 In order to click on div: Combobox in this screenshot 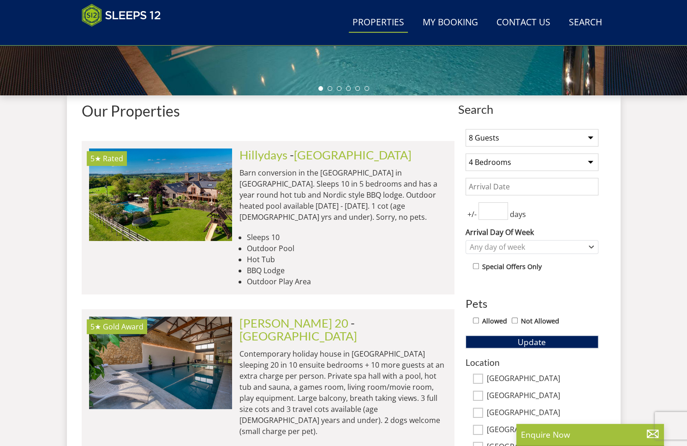, I will do `click(532, 247)`.